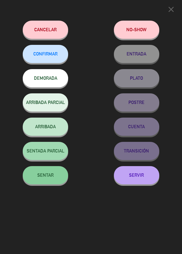 This screenshot has height=254, width=182. I want to click on button: ARRIBADA PARCIAL, so click(45, 102).